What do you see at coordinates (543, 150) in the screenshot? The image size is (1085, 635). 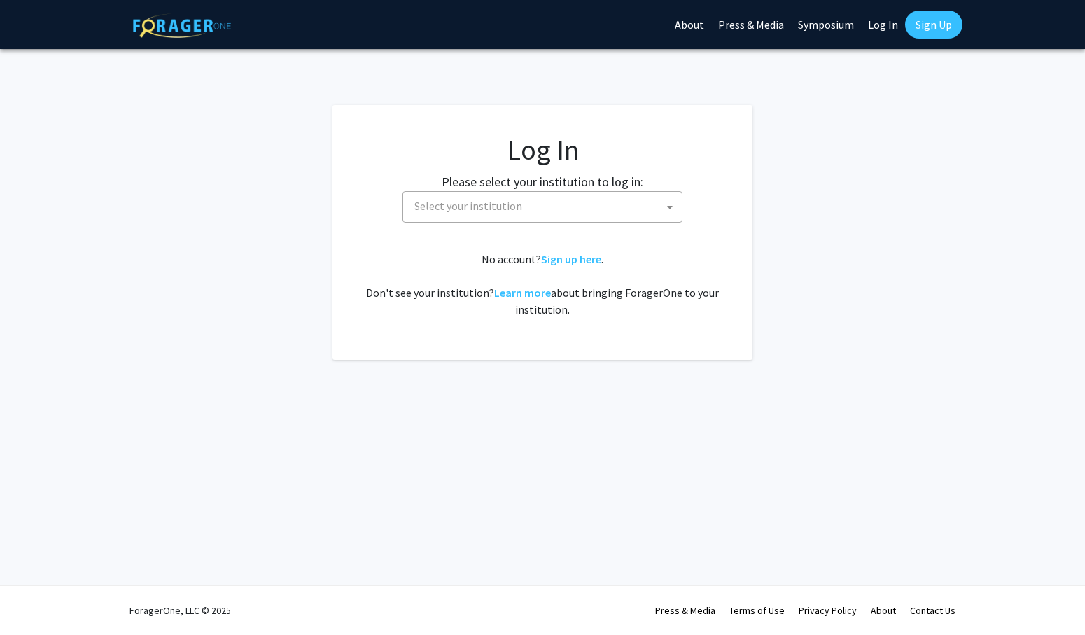 I see `h1: Log In` at bounding box center [543, 150].